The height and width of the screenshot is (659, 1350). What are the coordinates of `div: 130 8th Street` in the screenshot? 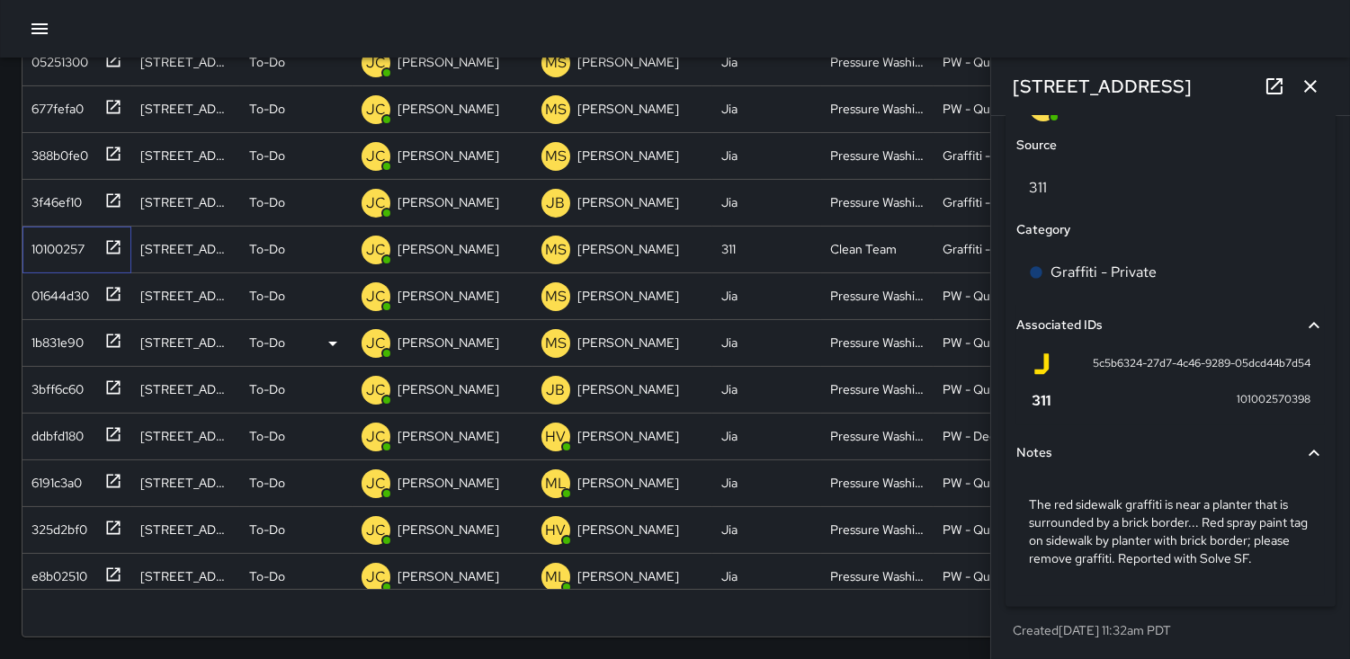 It's located at (185, 343).